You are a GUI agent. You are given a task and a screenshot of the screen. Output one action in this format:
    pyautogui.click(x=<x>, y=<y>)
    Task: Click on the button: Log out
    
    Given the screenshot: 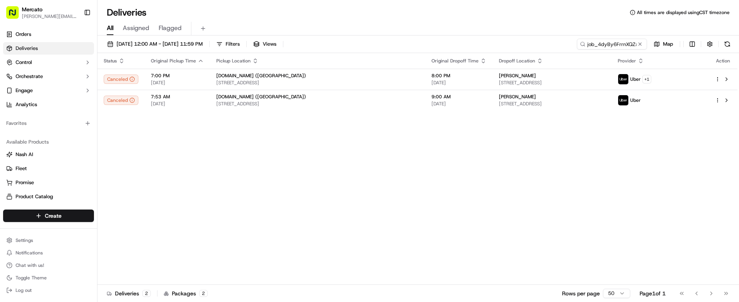 What is the action you would take?
    pyautogui.click(x=48, y=290)
    